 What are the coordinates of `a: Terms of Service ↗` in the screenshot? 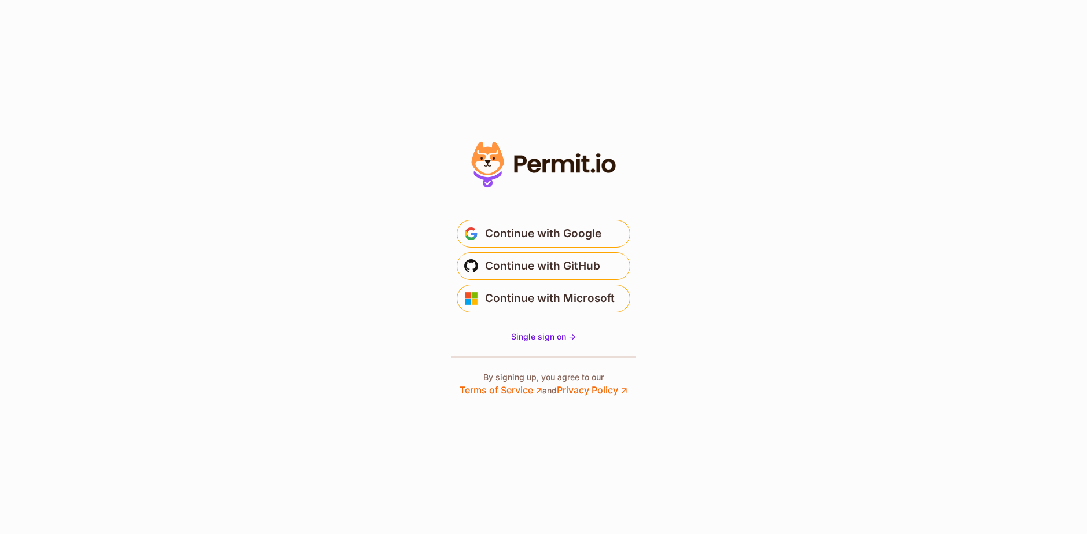 It's located at (500, 390).